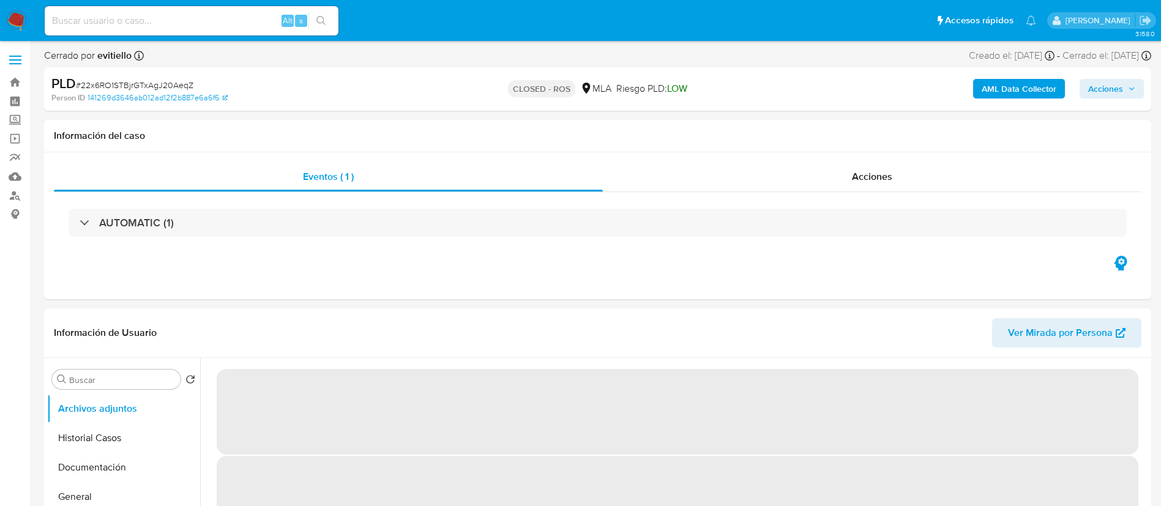 The image size is (1161, 506). What do you see at coordinates (596, 89) in the screenshot?
I see `div: MLA` at bounding box center [596, 89].